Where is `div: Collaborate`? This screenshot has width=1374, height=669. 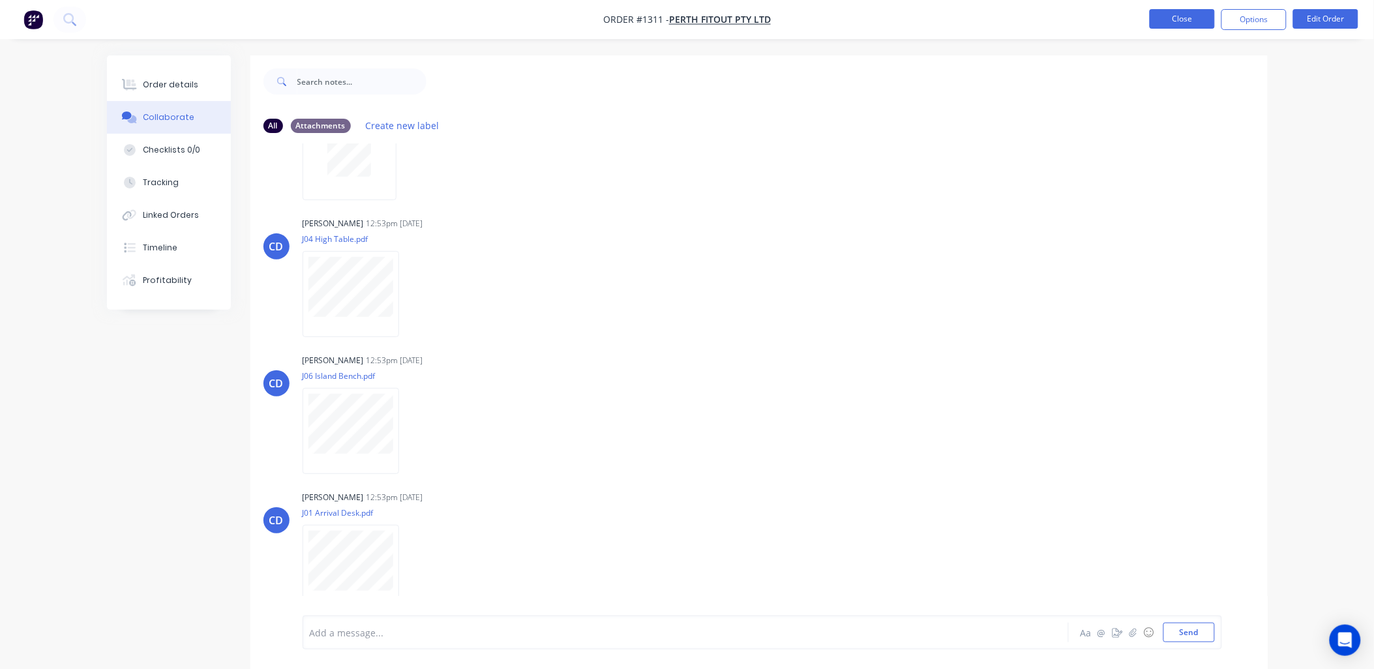 div: Collaborate is located at coordinates (168, 117).